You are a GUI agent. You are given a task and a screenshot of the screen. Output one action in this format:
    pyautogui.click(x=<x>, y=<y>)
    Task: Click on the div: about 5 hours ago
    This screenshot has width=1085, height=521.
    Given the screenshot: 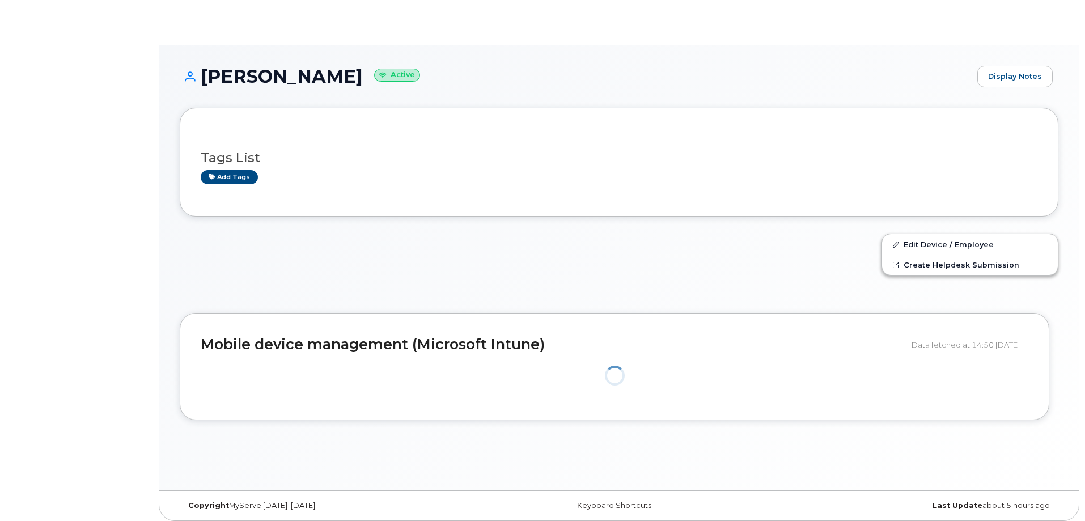 What is the action you would take?
    pyautogui.click(x=912, y=506)
    